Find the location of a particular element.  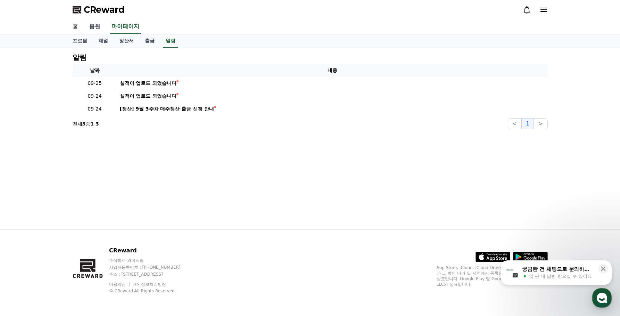

span: 홈 is located at coordinates (24, 233).